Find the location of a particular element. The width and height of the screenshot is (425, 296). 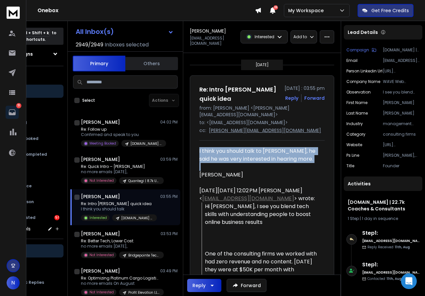

p: Meeting Booked is located at coordinates (103, 143).